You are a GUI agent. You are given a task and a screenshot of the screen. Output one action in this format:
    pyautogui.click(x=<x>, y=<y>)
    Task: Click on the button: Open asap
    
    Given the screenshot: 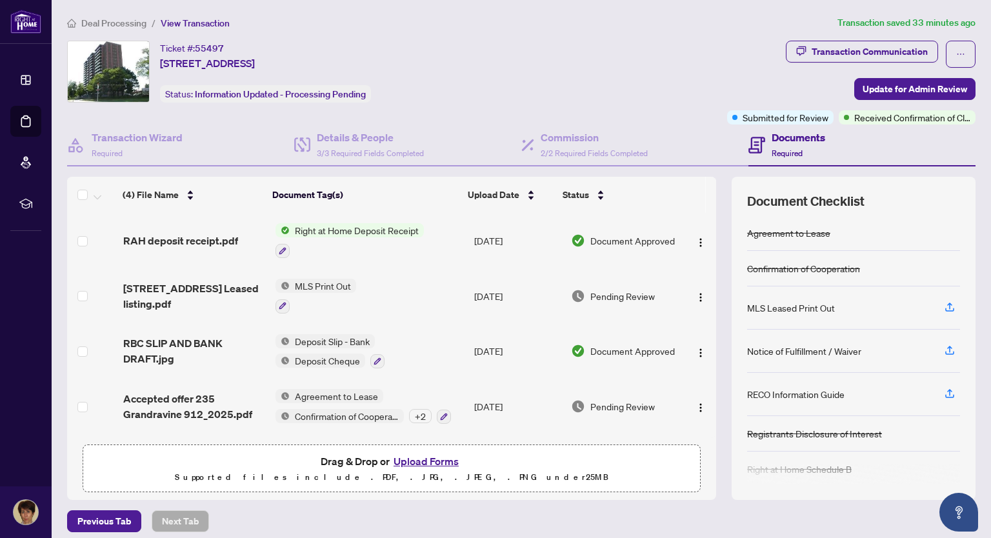 What is the action you would take?
    pyautogui.click(x=959, y=512)
    